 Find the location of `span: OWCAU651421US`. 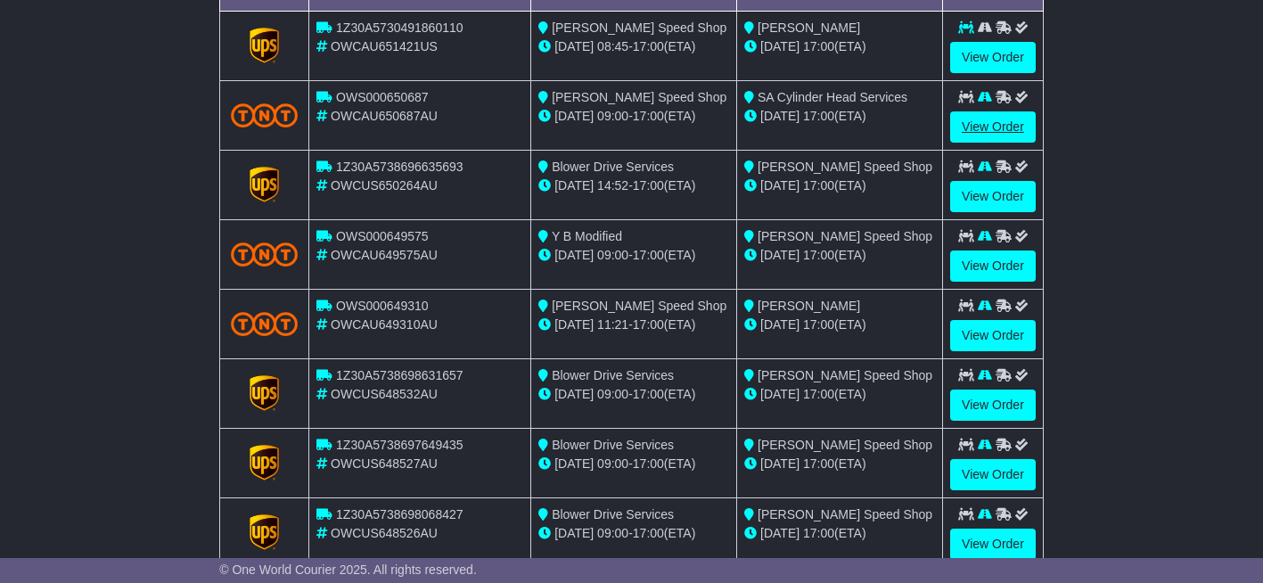

span: OWCAU651421US is located at coordinates (384, 46).